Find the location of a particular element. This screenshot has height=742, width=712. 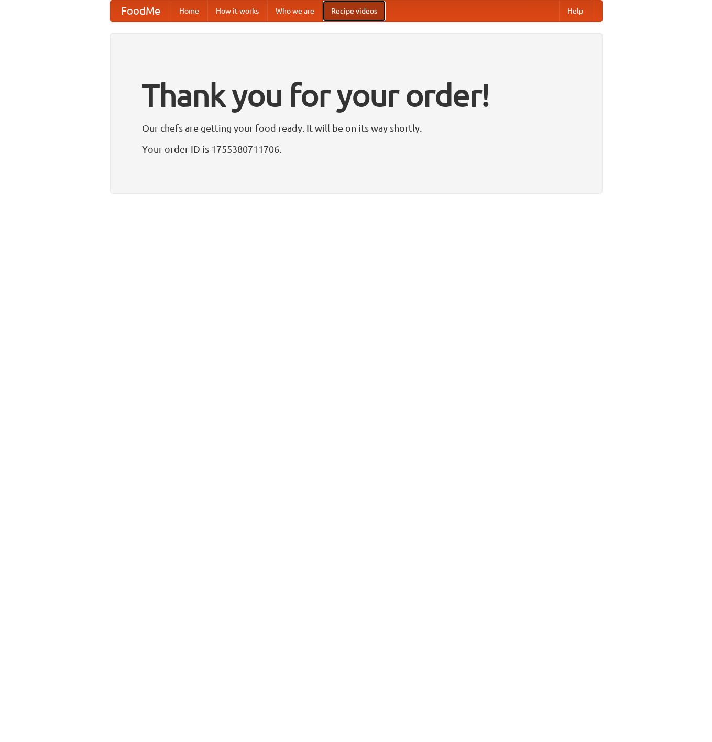

a: How it works is located at coordinates (237, 11).